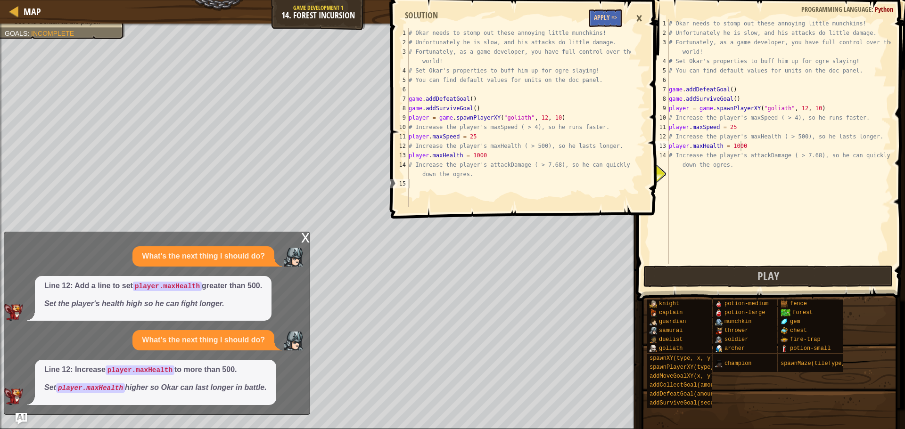 This screenshot has height=429, width=905. Describe the element at coordinates (153, 286) in the screenshot. I see `p: Line 12: Add a line to set greater than 500.` at that location.